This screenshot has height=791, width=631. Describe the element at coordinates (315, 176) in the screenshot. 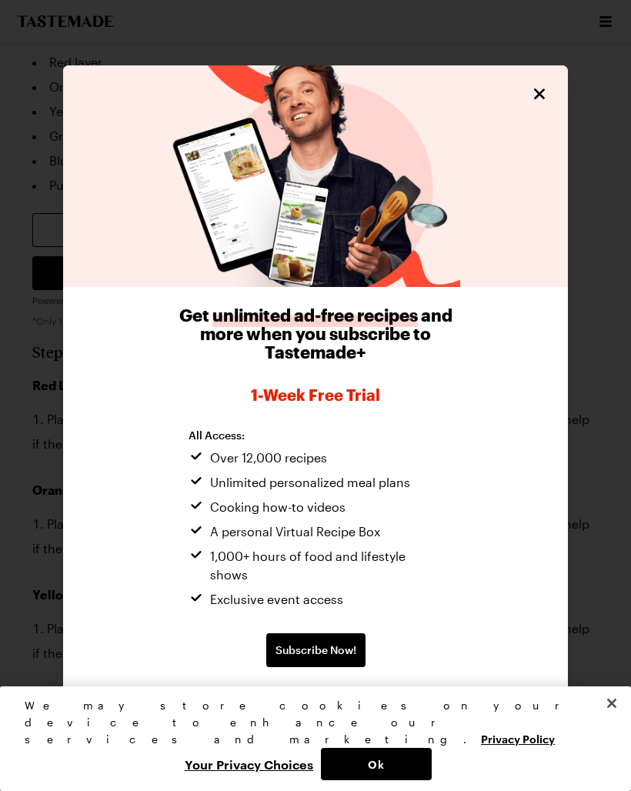

I see `img: Tastemade Plus preview image` at that location.